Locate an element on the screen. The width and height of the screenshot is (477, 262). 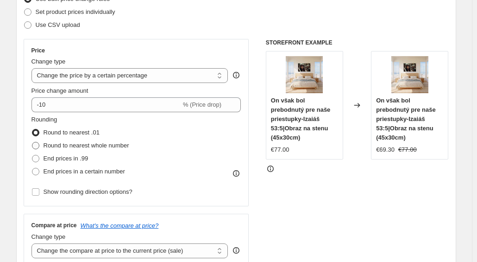
div: €77.00 is located at coordinates (280, 150).